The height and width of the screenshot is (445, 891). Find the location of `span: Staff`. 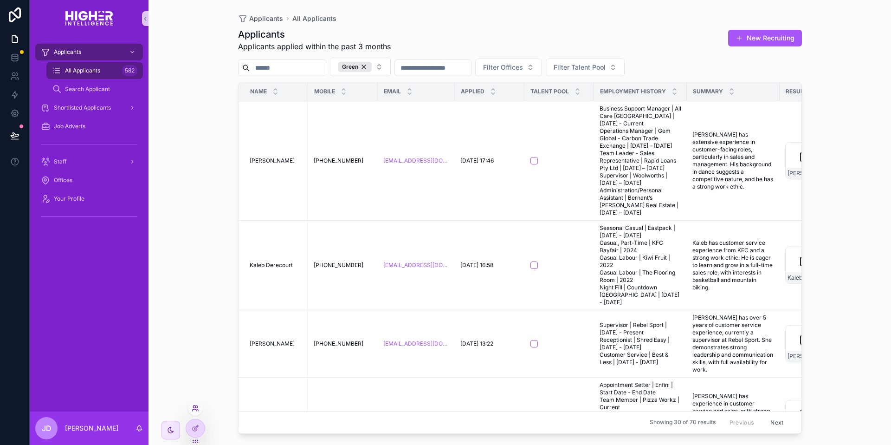

span: Staff is located at coordinates (60, 162).